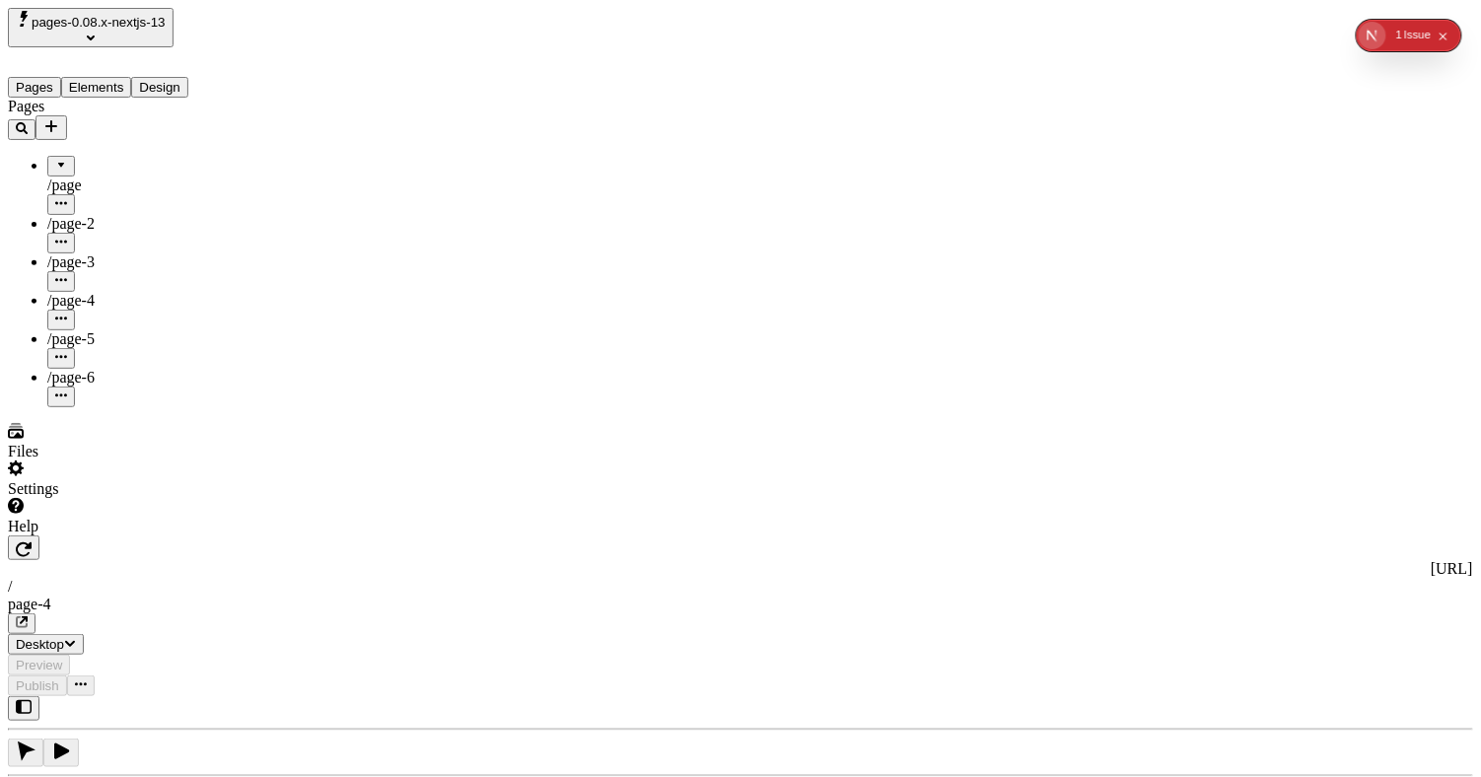  What do you see at coordinates (38, 664) in the screenshot?
I see `button: Preview` at bounding box center [38, 664].